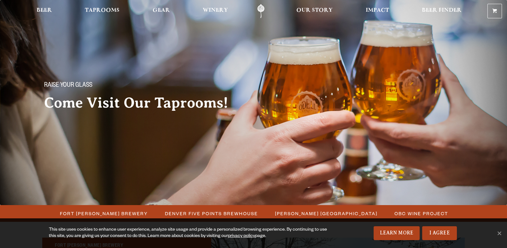  What do you see at coordinates (44, 10) in the screenshot?
I see `span: Beer` at bounding box center [44, 10].